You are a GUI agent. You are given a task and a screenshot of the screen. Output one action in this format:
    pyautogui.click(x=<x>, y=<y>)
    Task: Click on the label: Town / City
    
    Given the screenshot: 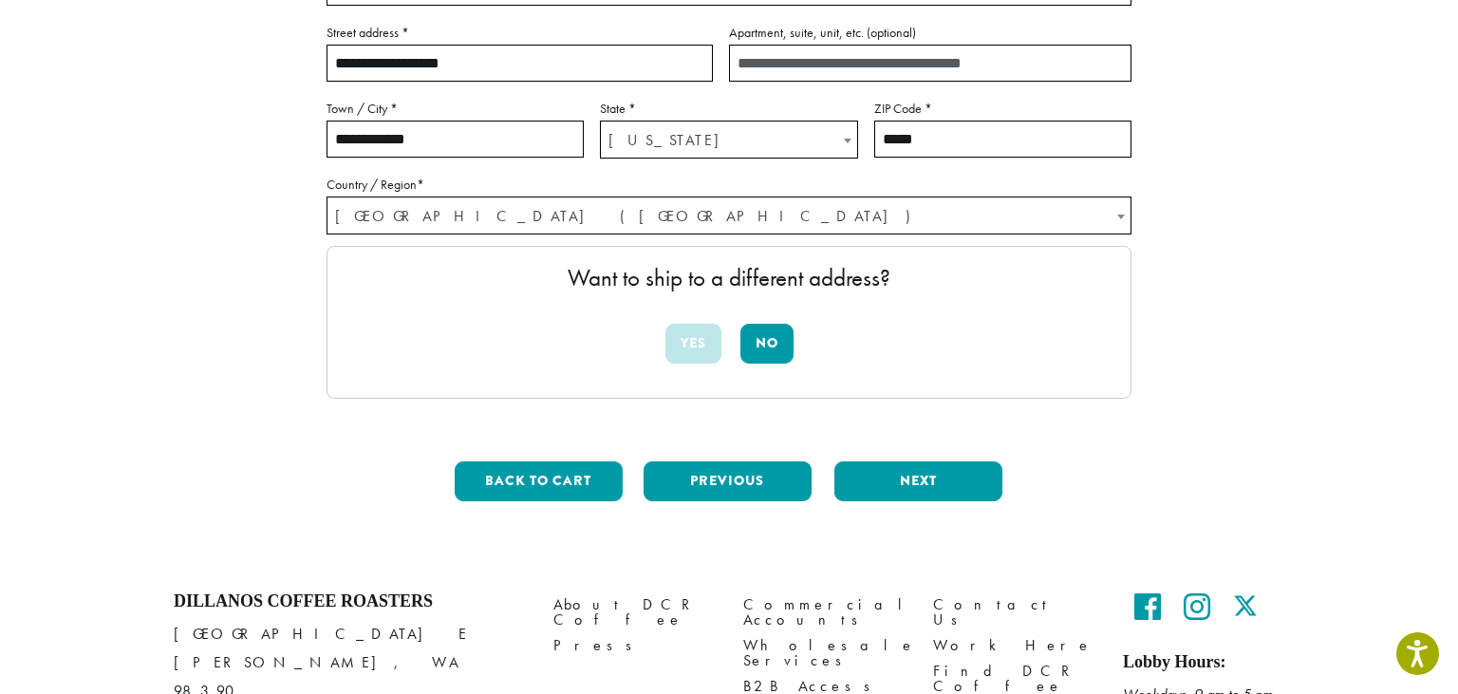 What is the action you would take?
    pyautogui.click(x=455, y=108)
    